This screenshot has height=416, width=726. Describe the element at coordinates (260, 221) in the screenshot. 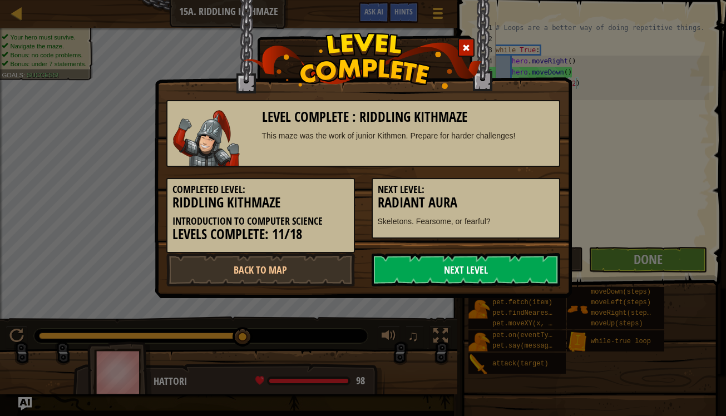

I see `h5: Introduction to Computer Science` at that location.